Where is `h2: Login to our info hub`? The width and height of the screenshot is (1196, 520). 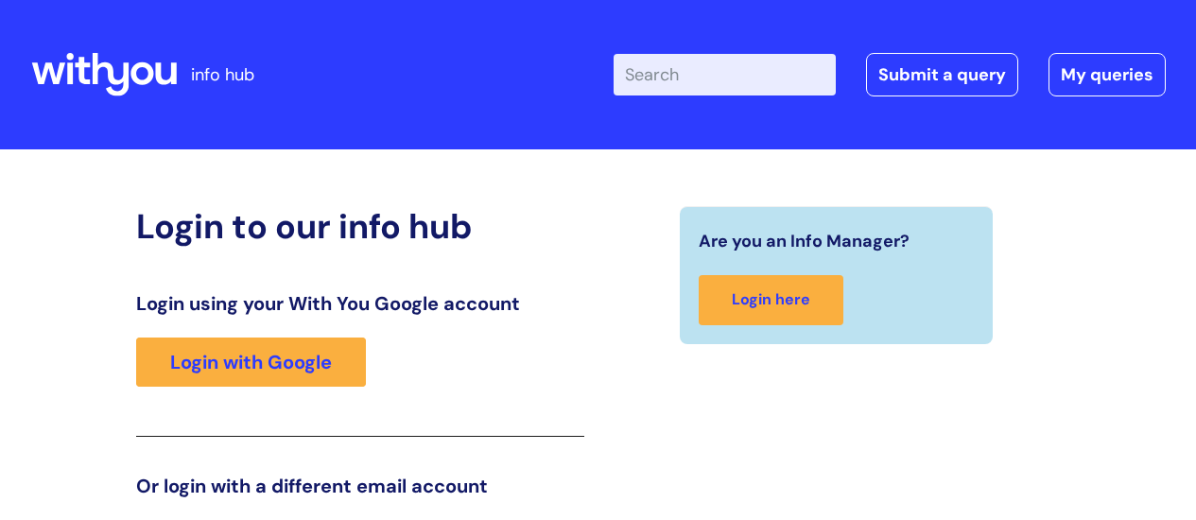 h2: Login to our info hub is located at coordinates (360, 226).